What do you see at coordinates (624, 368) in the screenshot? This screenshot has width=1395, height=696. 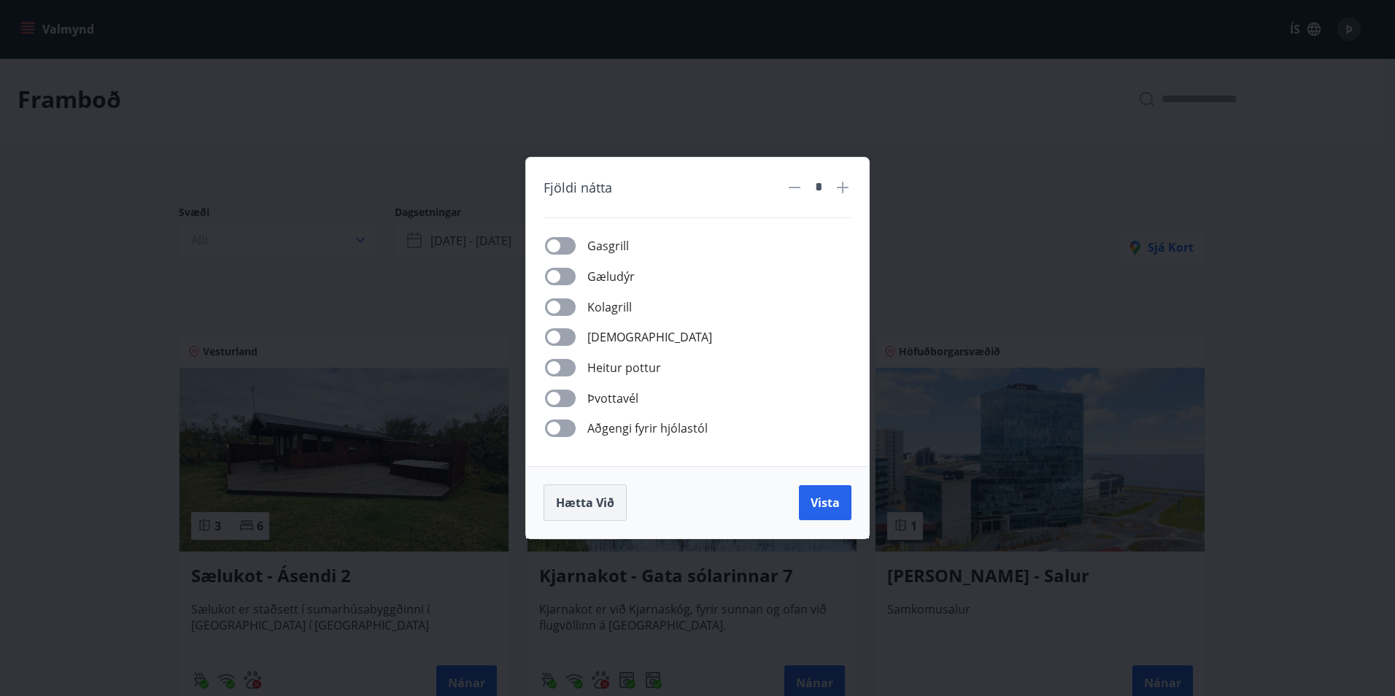 I see `span: Heitur pottur` at bounding box center [624, 368].